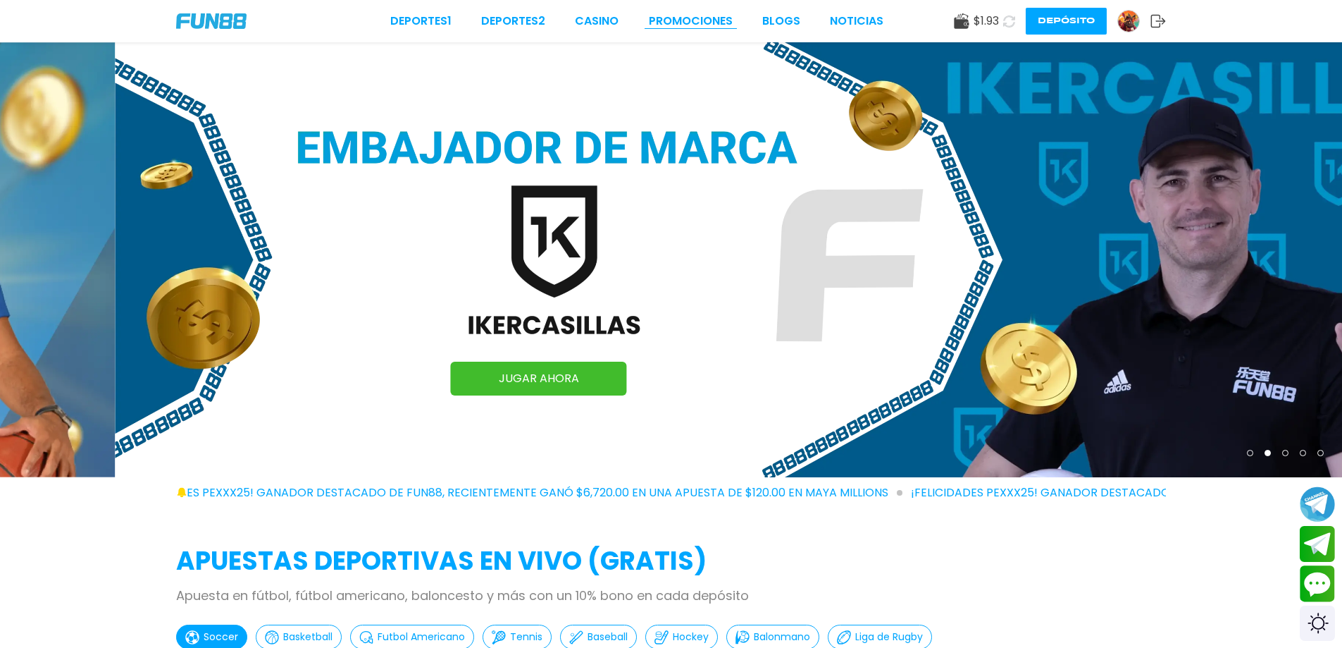 The image size is (1342, 648). I want to click on button: Join telegram, so click(1318, 544).